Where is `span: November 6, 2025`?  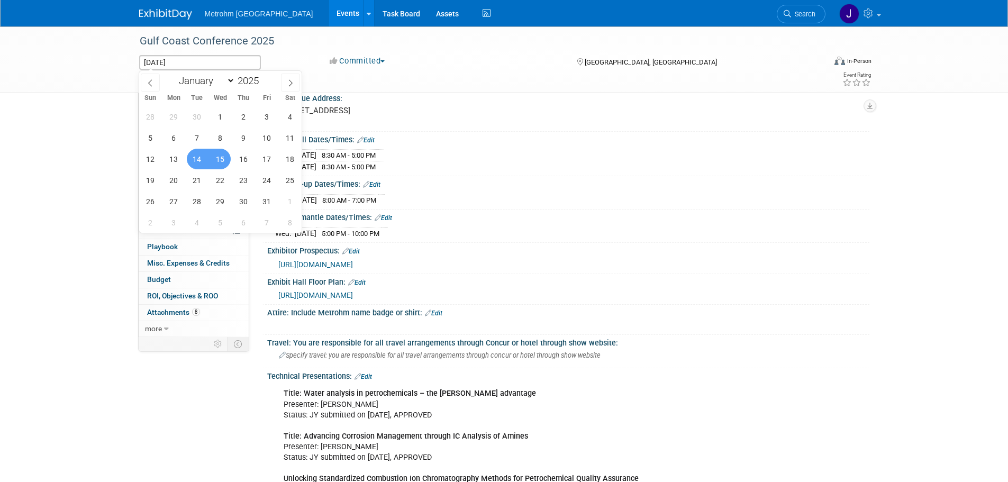
span: November 6, 2025 is located at coordinates (243, 222).